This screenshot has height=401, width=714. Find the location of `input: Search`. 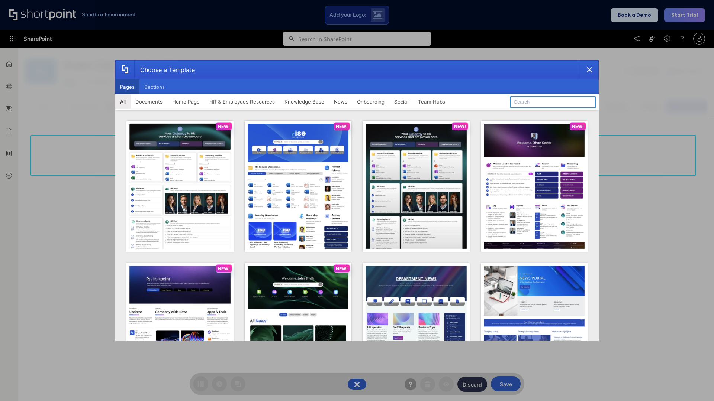

input: Search is located at coordinates (553, 102).